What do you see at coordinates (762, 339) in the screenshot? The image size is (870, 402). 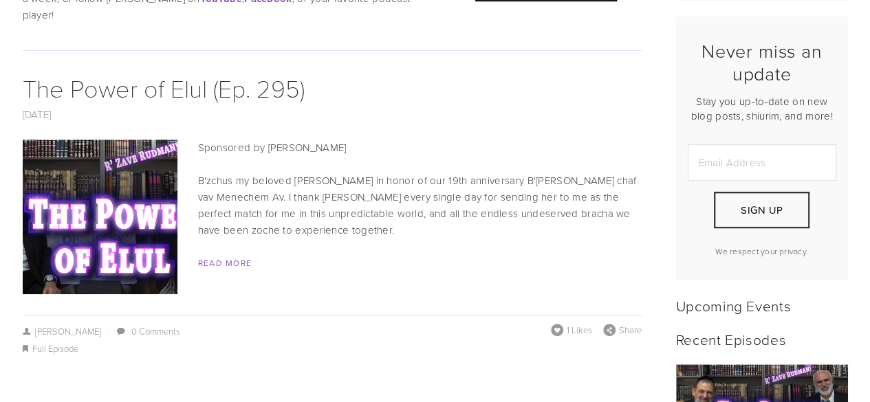 I see `h2: Recent Episodes` at bounding box center [762, 339].